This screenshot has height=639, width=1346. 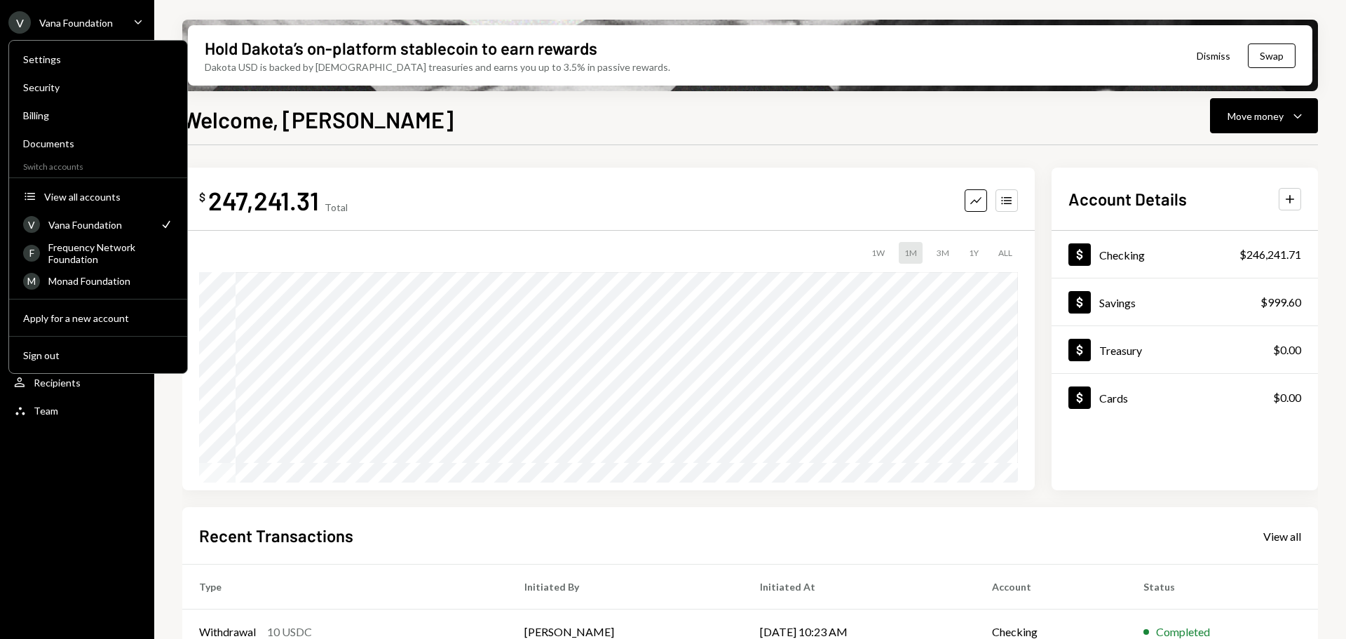 What do you see at coordinates (264, 200) in the screenshot?
I see `div: 247,241.31` at bounding box center [264, 200].